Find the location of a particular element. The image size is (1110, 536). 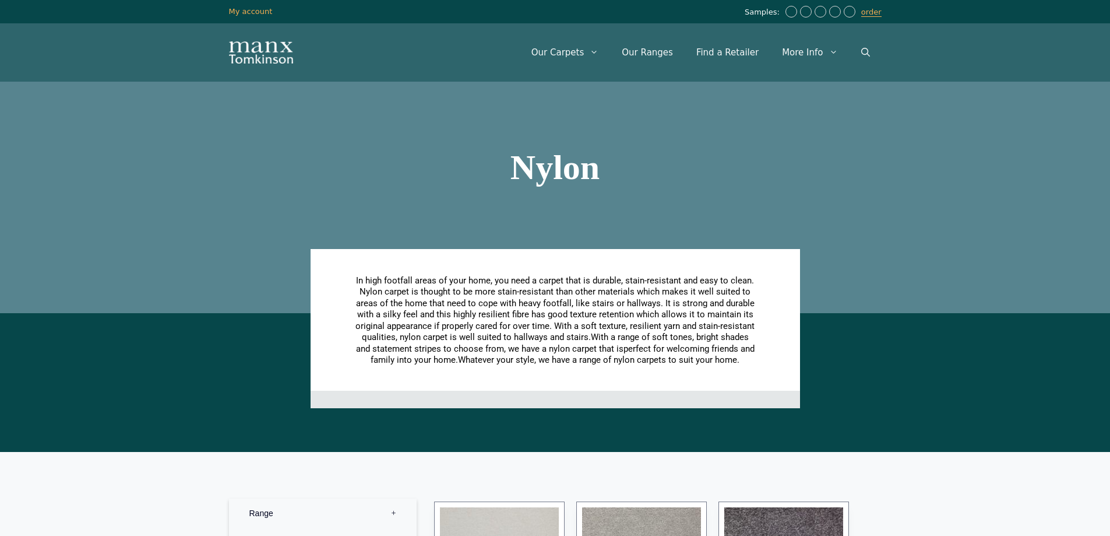

a: Find a Retailer is located at coordinates (727, 52).